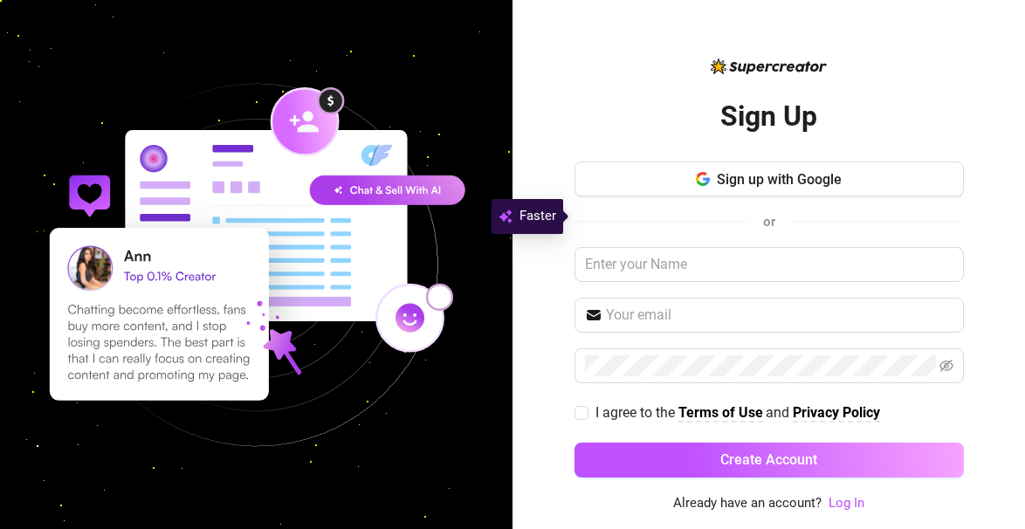 This screenshot has height=529, width=1025. Describe the element at coordinates (837, 412) in the screenshot. I see `strong: Privacy Policy` at that location.